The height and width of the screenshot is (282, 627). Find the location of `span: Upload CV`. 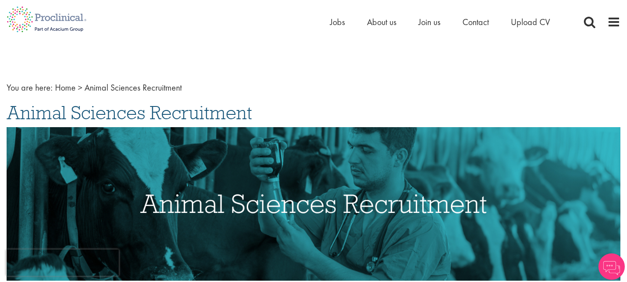

span: Upload CV is located at coordinates (530, 22).